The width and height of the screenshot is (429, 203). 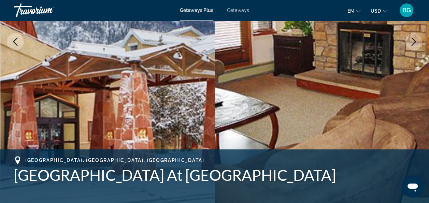 I want to click on a: Getaways, so click(x=238, y=10).